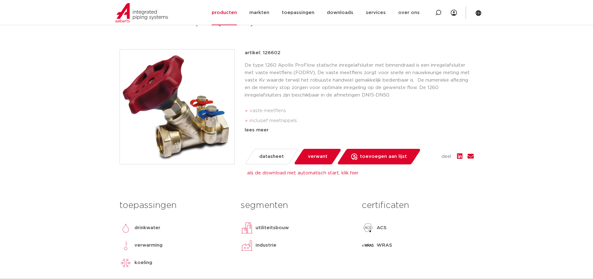 This screenshot has width=593, height=279. I want to click on a: als de download niet automatisch start, klik hier, so click(303, 173).